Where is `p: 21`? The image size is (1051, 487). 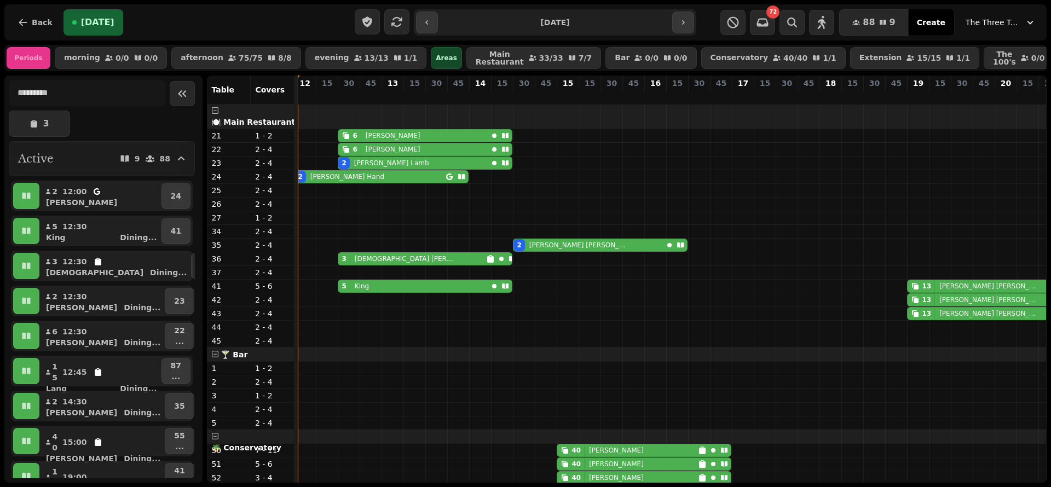
p: 21 is located at coordinates (229, 136).